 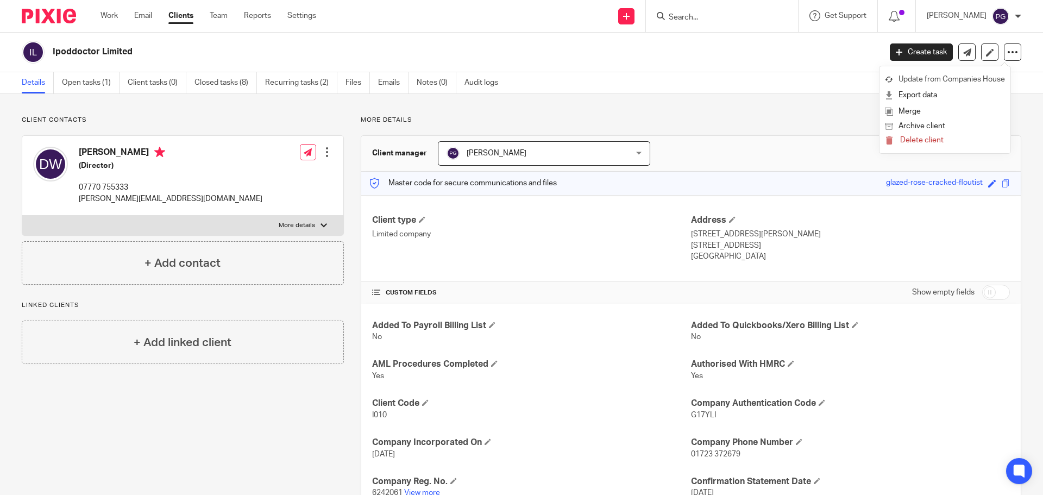 What do you see at coordinates (302, 16) in the screenshot?
I see `a: Settings` at bounding box center [302, 16].